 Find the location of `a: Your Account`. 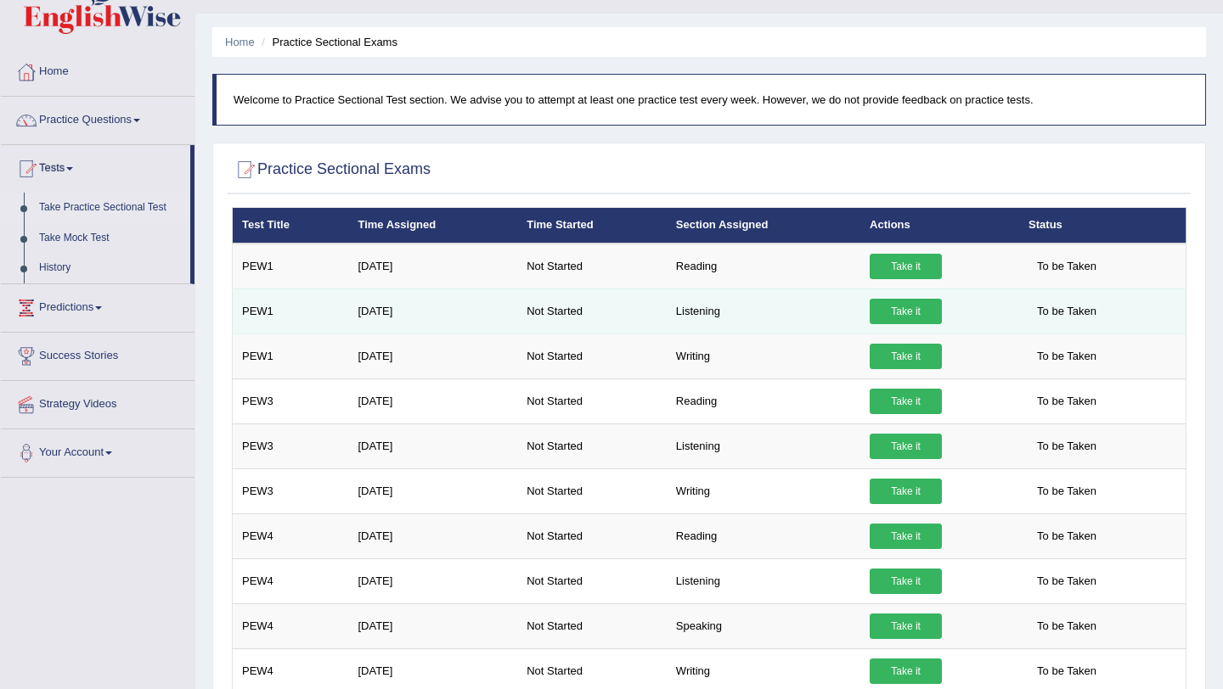

a: Your Account is located at coordinates (98, 451).